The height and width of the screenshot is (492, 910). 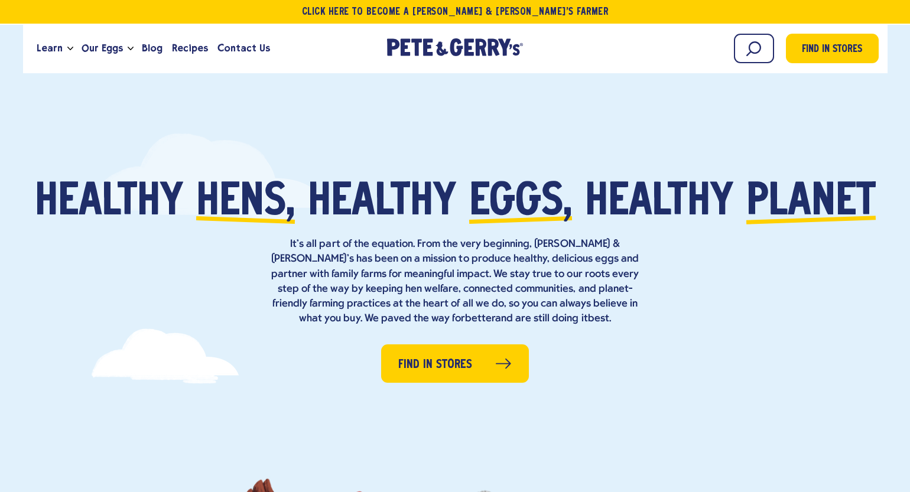 I want to click on button: Open the dropdown menu for Our Eggs, so click(x=131, y=48).